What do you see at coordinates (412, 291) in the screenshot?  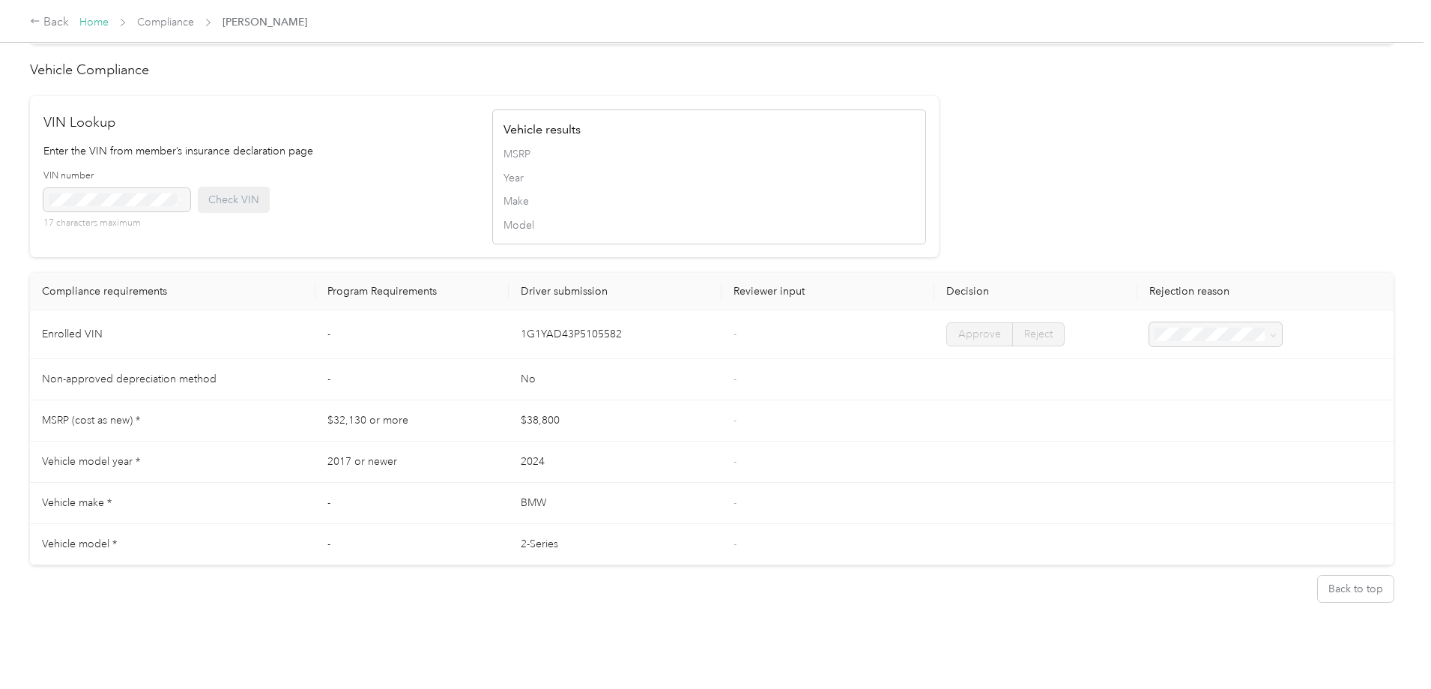 I see `th: Program Requirements` at bounding box center [412, 291].